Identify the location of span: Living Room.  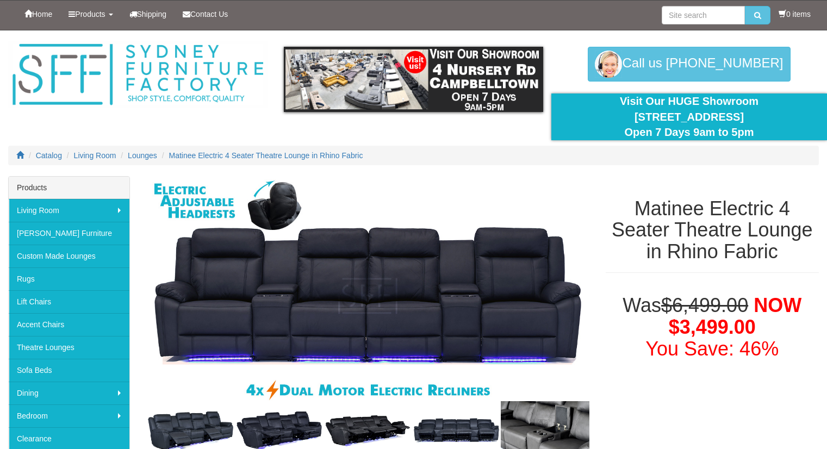
(95, 156).